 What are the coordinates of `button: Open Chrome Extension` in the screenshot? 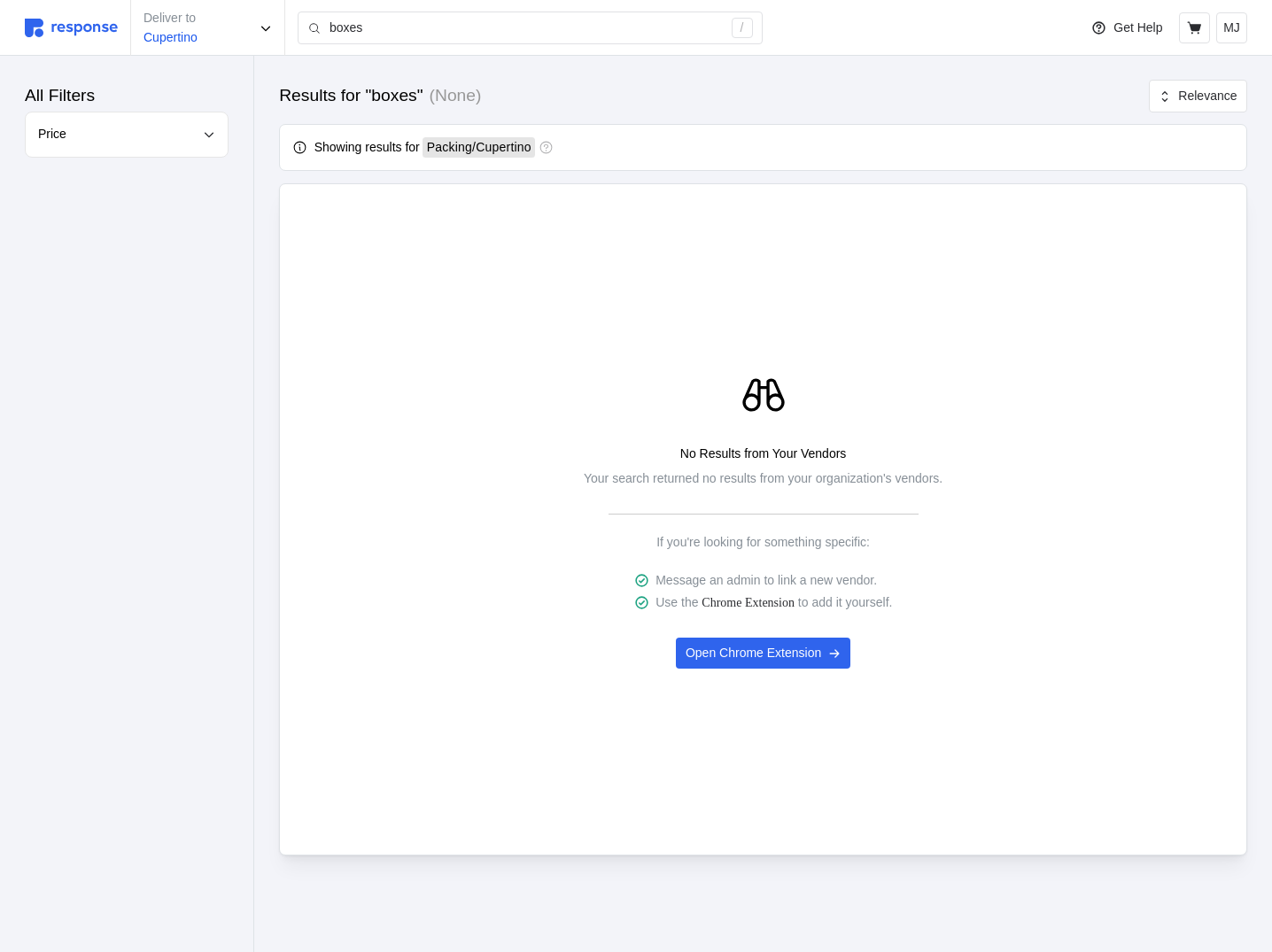 It's located at (763, 654).